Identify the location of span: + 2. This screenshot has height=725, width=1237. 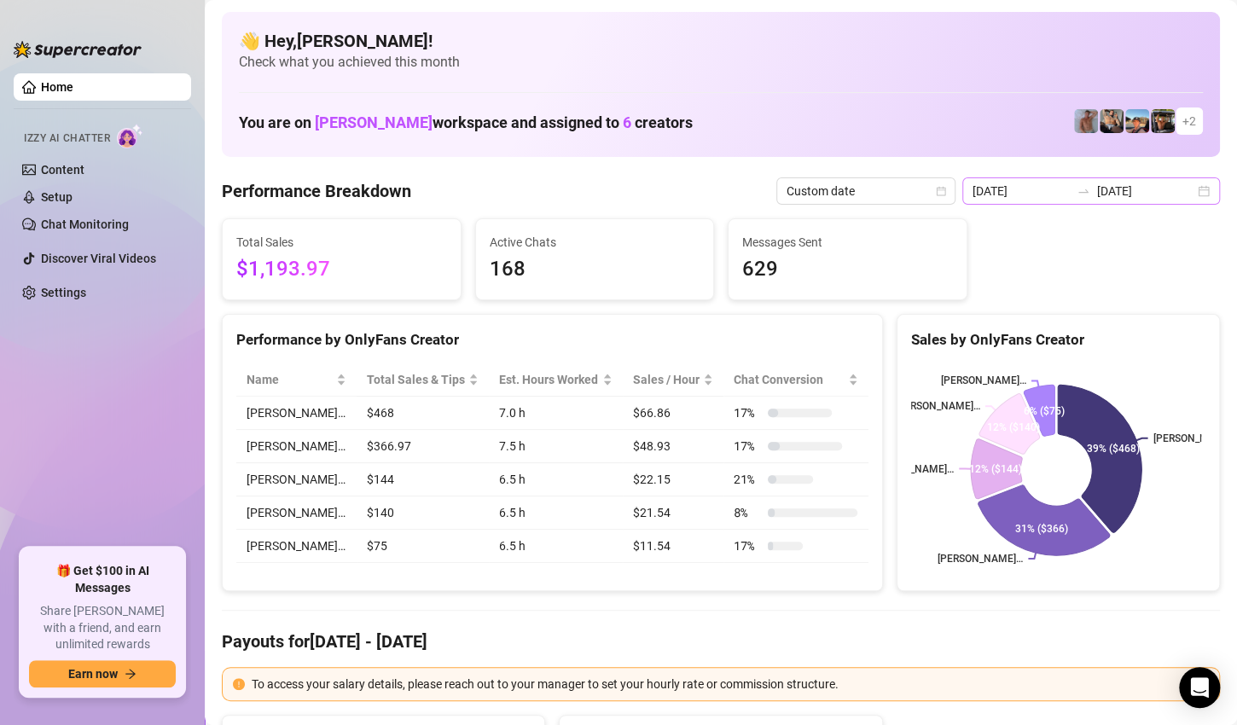
(1189, 121).